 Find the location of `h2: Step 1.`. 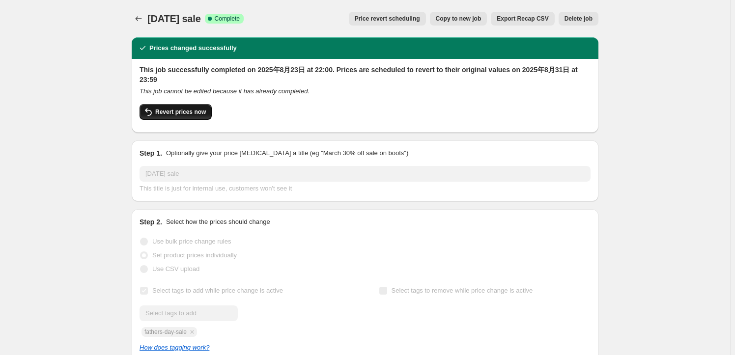

h2: Step 1. is located at coordinates (151, 153).